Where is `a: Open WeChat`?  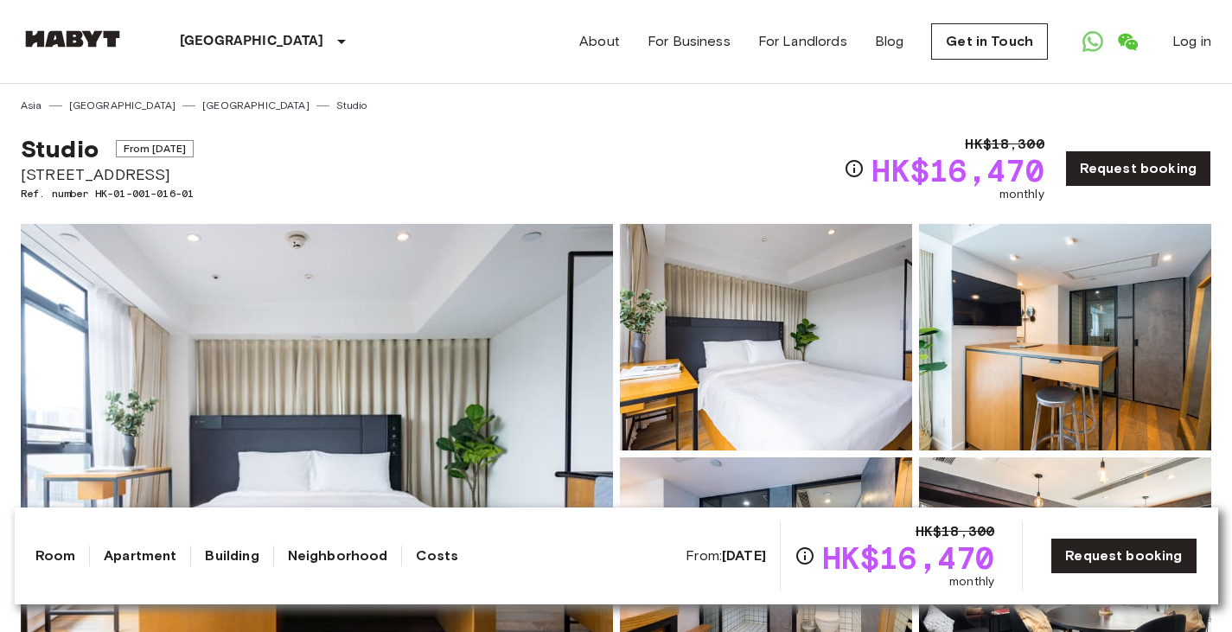
a: Open WeChat is located at coordinates (1128, 42).